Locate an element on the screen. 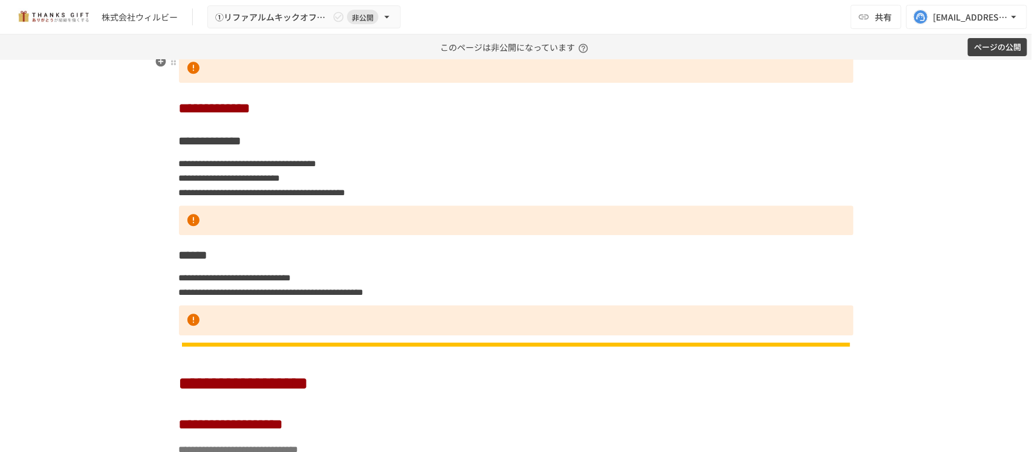 This screenshot has width=1032, height=452. button: 共有 is located at coordinates (876, 17).